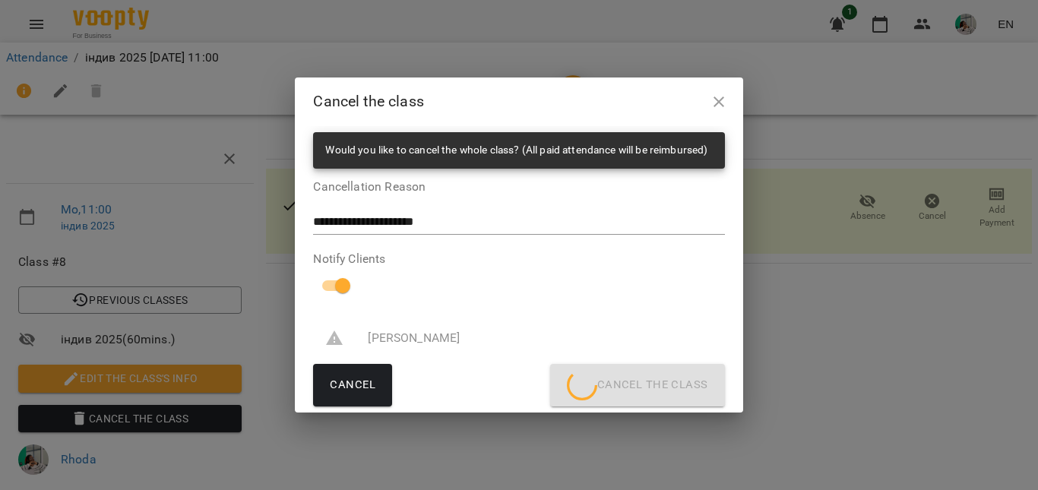 This screenshot has width=1038, height=490. What do you see at coordinates (518, 259) in the screenshot?
I see `label: Notify Clients` at bounding box center [518, 259].